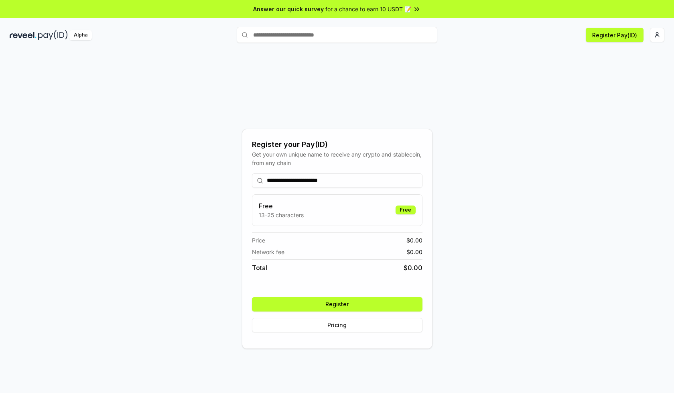  What do you see at coordinates (23, 35) in the screenshot?
I see `img: reveel_dark` at bounding box center [23, 35].